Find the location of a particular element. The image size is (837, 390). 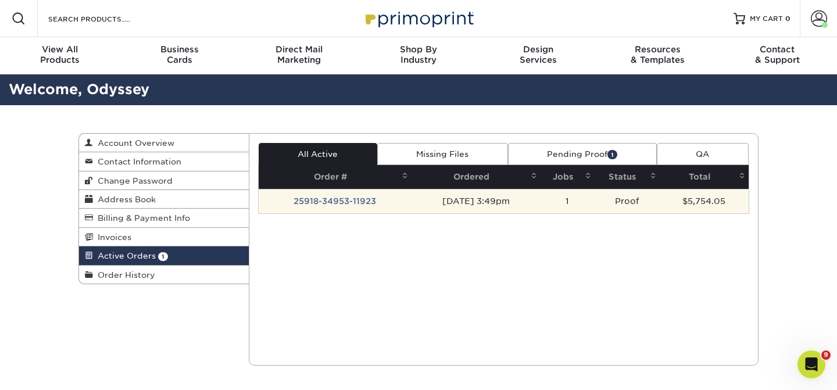

td: $5,754.05 is located at coordinates (704, 201).